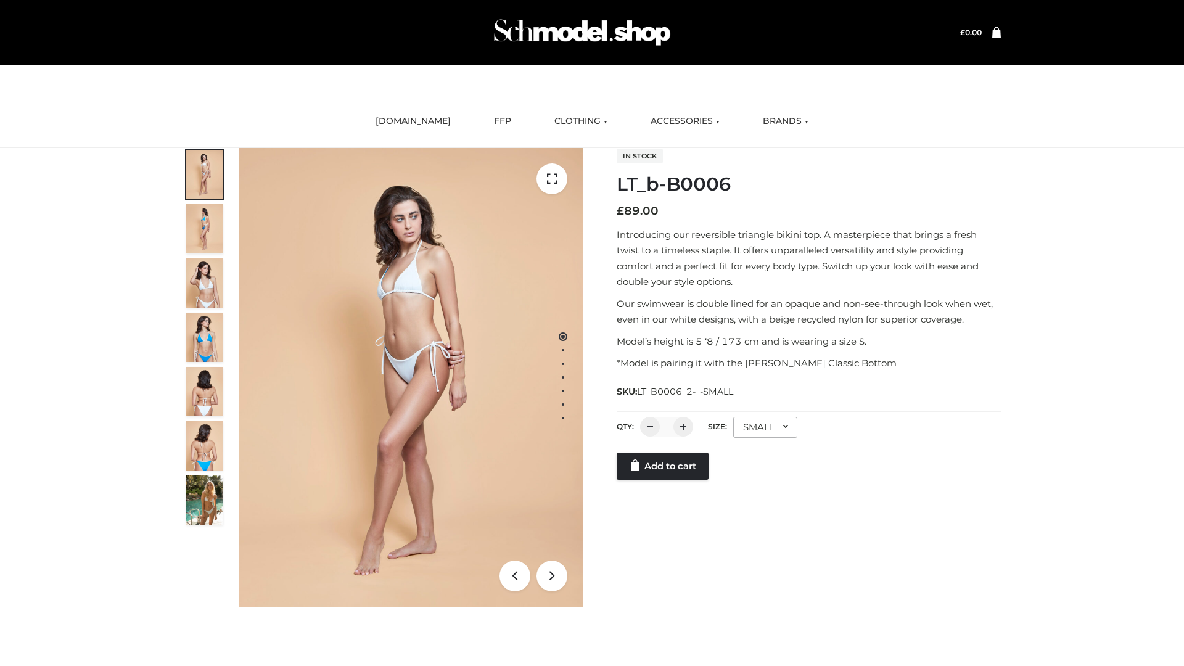 The height and width of the screenshot is (666, 1184). I want to click on a: Schmodel Admin 964, so click(582, 32).